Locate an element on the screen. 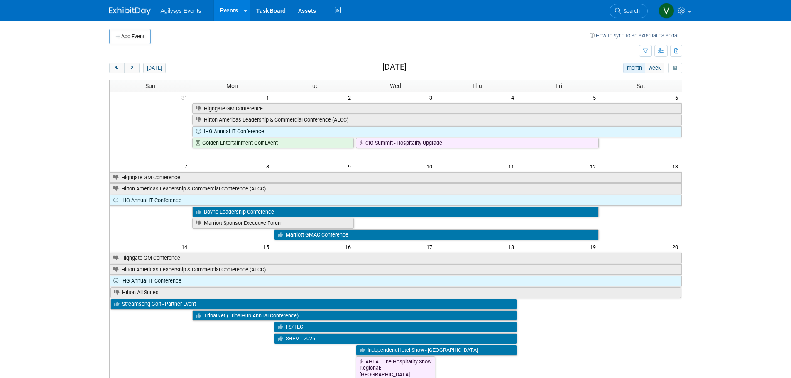 Image resolution: width=791 pixels, height=378 pixels. span: Mon is located at coordinates (232, 86).